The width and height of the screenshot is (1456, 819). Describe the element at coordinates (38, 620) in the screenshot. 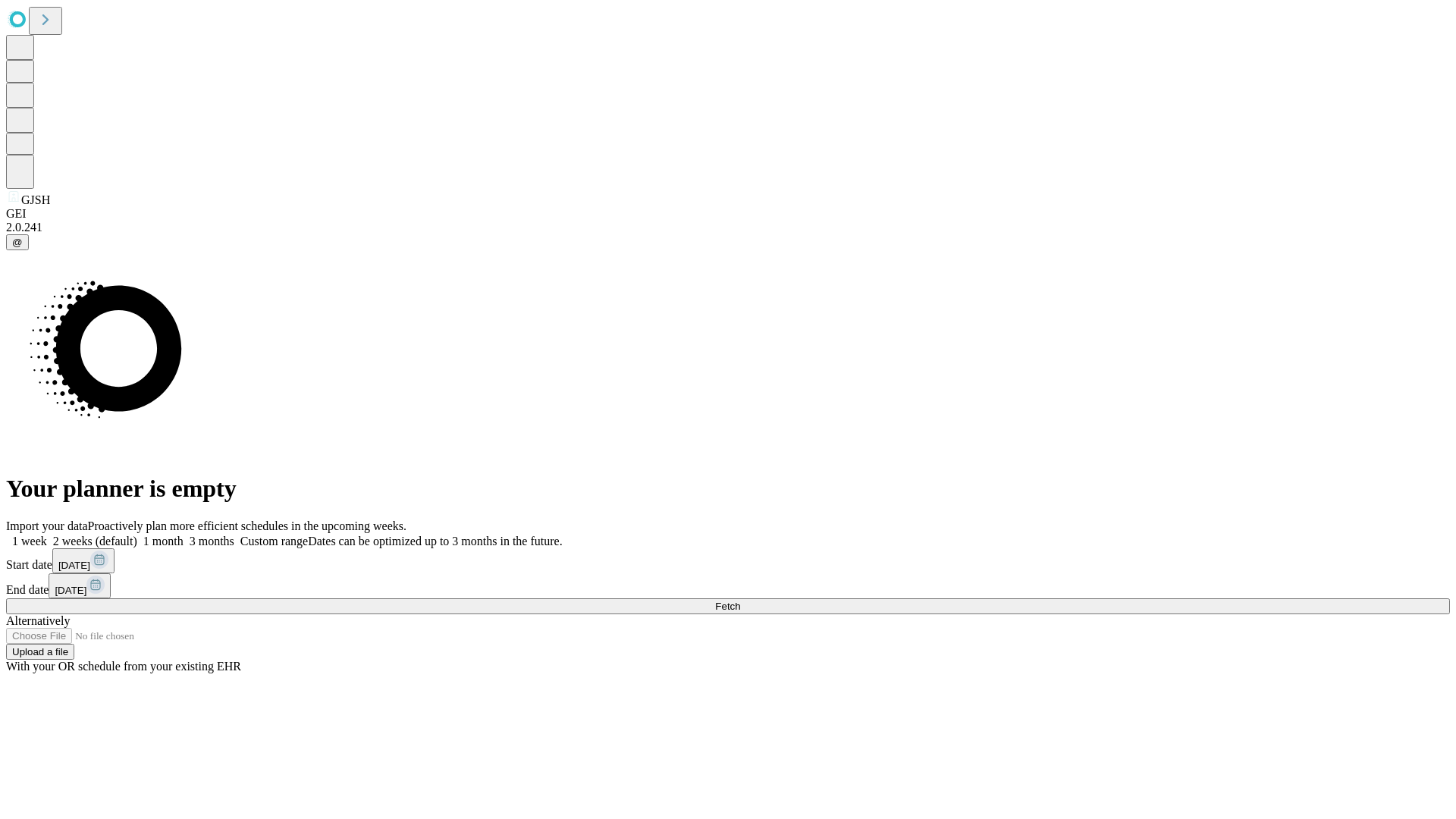

I see `span: Alternatively` at that location.